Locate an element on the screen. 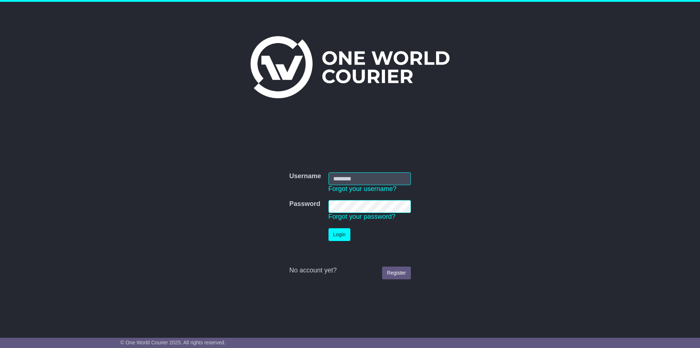  img: One World is located at coordinates (350, 67).